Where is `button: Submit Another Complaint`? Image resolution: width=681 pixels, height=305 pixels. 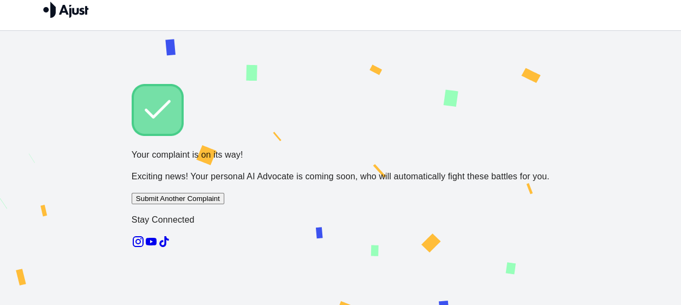 button: Submit Another Complaint is located at coordinates (178, 198).